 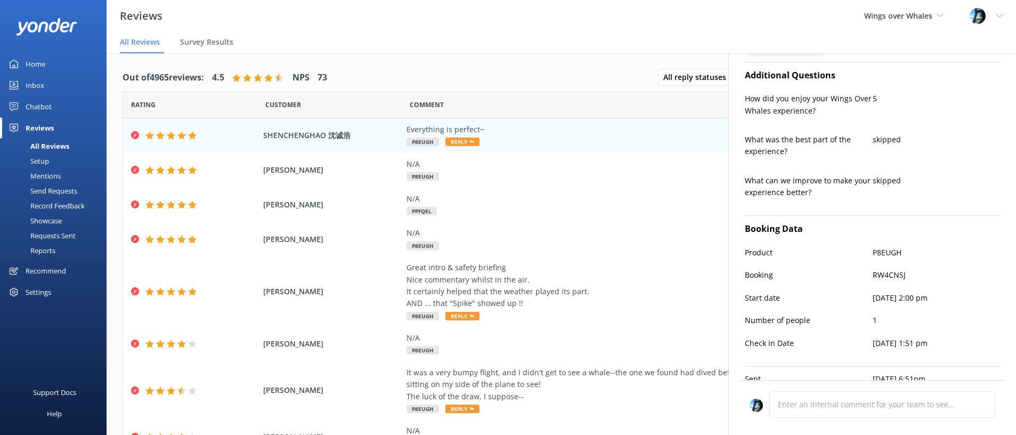 What do you see at coordinates (937, 320) in the screenshot?
I see `p: 1` at bounding box center [937, 320].